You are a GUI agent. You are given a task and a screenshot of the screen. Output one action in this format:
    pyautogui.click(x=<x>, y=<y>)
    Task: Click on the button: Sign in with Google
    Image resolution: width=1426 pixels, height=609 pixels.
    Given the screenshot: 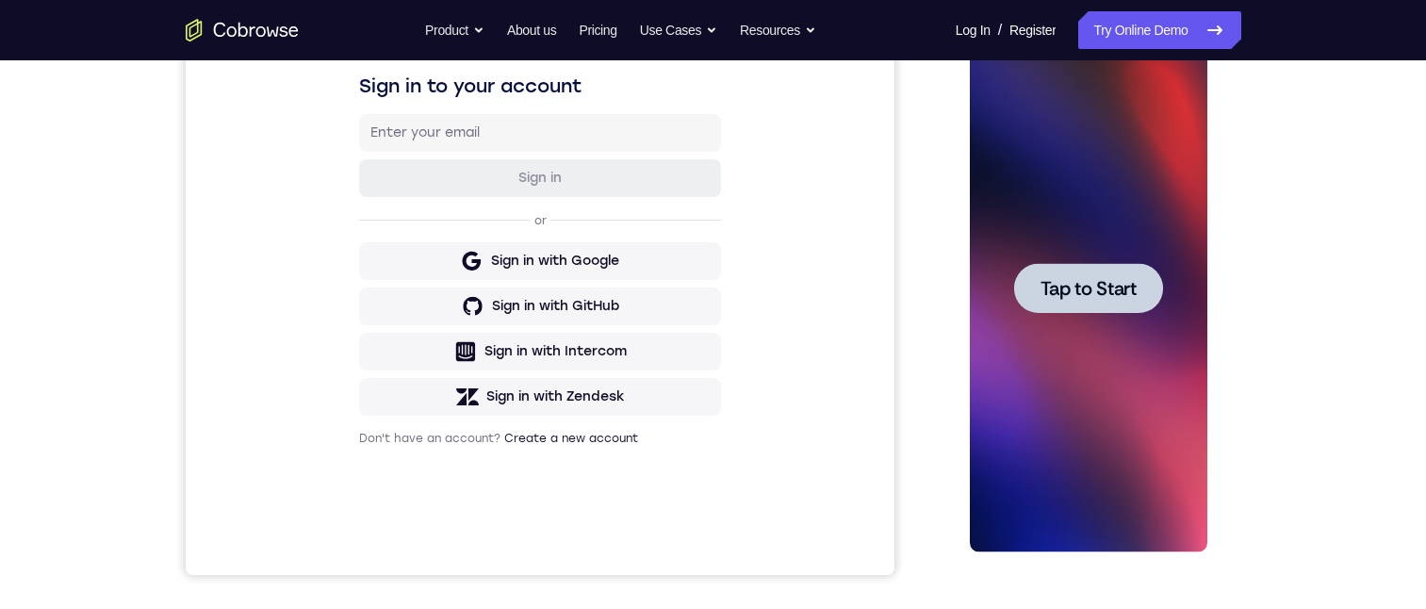 What is the action you would take?
    pyautogui.click(x=354, y=318)
    